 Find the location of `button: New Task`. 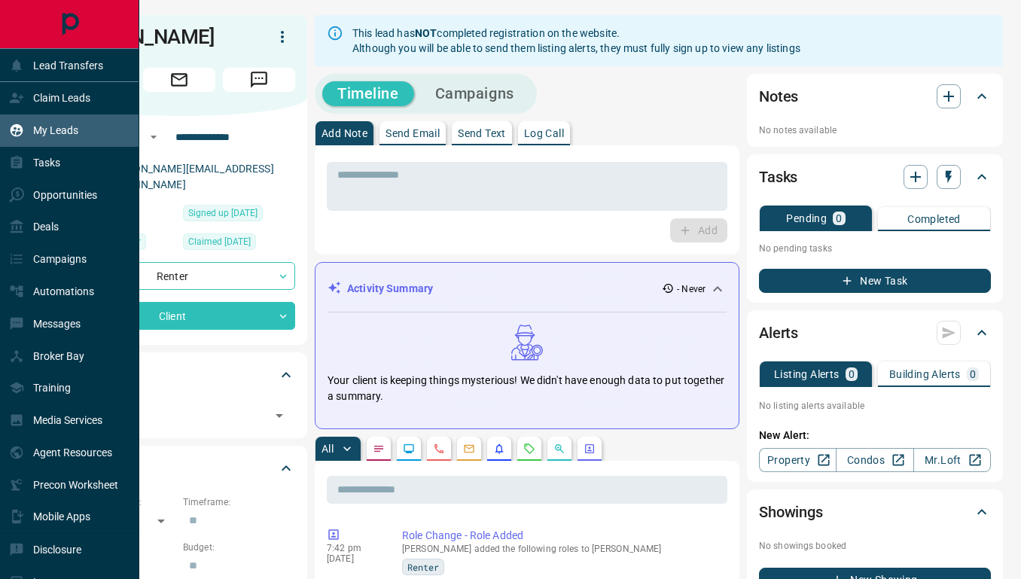

button: New Task is located at coordinates (875, 281).